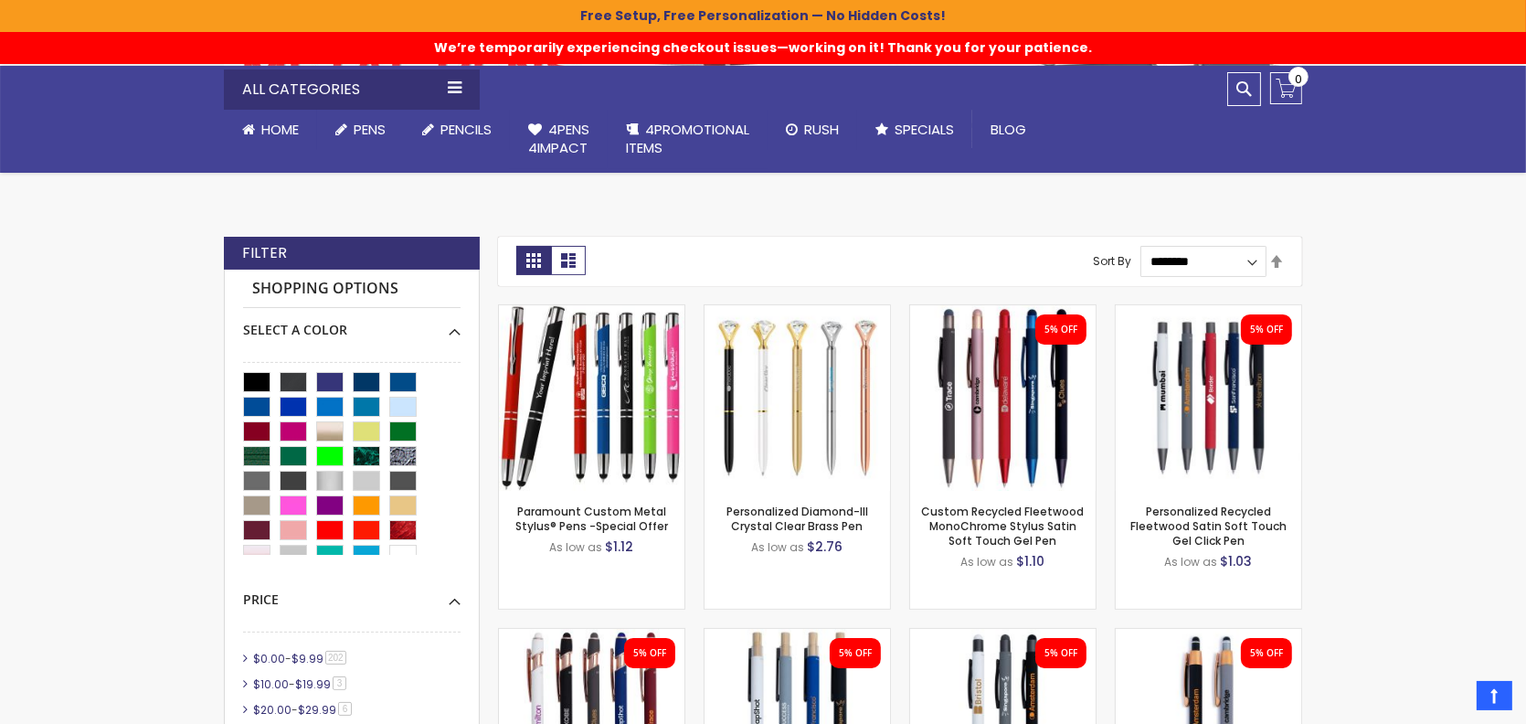 The image size is (1526, 724). What do you see at coordinates (264, 253) in the screenshot?
I see `strong: Filter` at bounding box center [264, 253].